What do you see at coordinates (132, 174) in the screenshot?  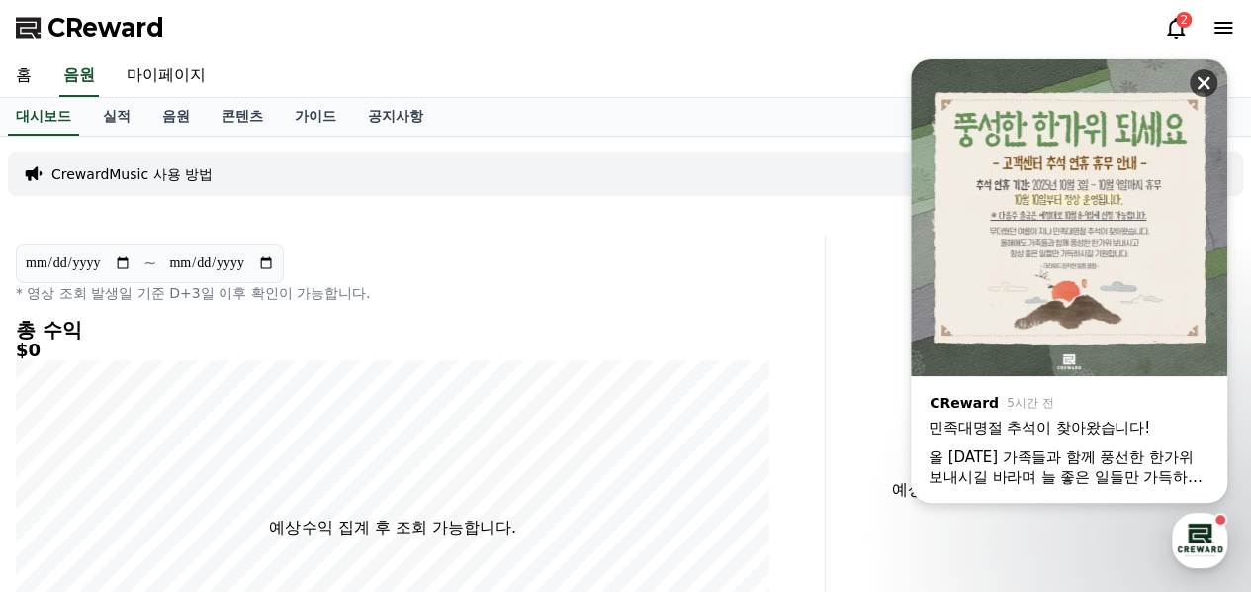 I see `p: CrewardMusic 사용 방법` at bounding box center [132, 174].